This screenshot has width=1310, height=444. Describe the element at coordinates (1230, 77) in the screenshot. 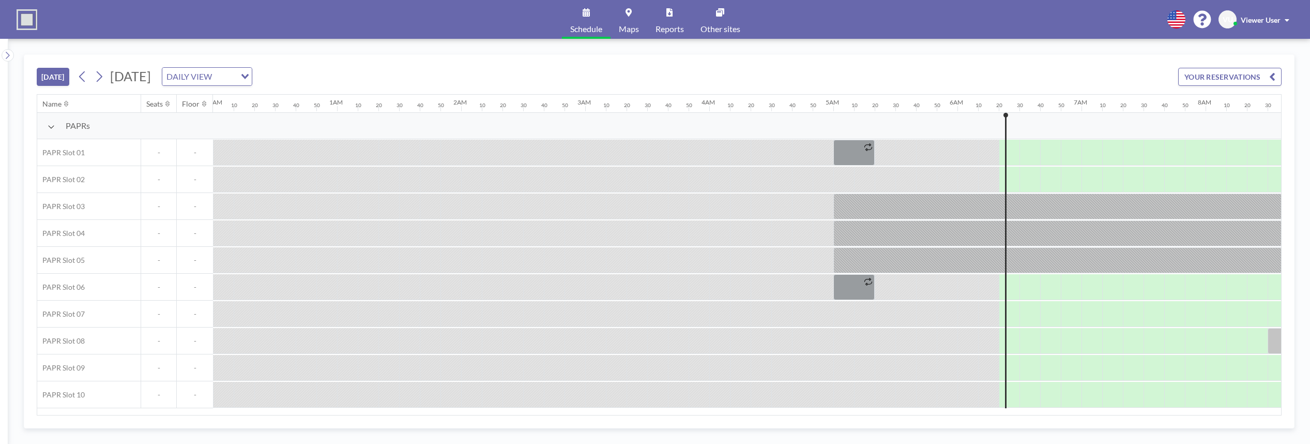

I see `button: YOUR RESERVATIONS` at that location.